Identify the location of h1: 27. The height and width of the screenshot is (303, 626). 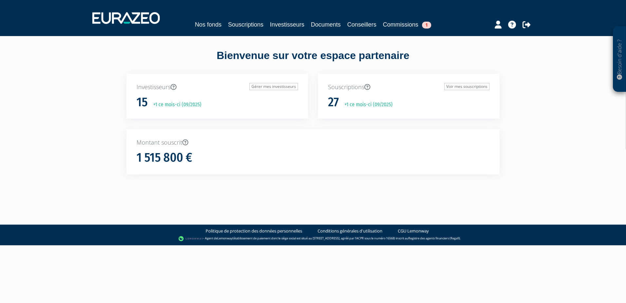
(333, 102).